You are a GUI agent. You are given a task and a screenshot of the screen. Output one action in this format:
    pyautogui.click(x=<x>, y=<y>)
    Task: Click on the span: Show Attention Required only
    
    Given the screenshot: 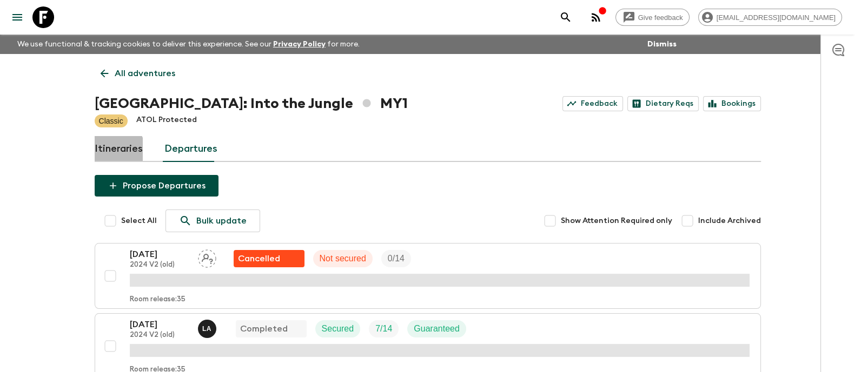 What is the action you would take?
    pyautogui.click(x=616, y=221)
    